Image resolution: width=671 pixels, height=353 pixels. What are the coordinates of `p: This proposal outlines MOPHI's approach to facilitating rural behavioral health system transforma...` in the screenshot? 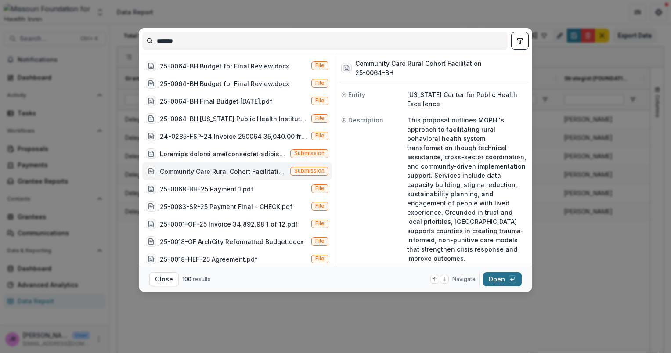 It's located at (467, 189).